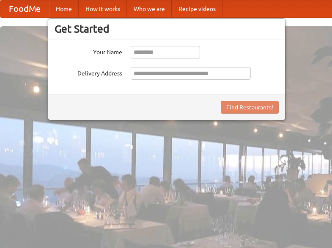 The height and width of the screenshot is (248, 332). What do you see at coordinates (88, 51) in the screenshot?
I see `label: Your Name` at bounding box center [88, 51].